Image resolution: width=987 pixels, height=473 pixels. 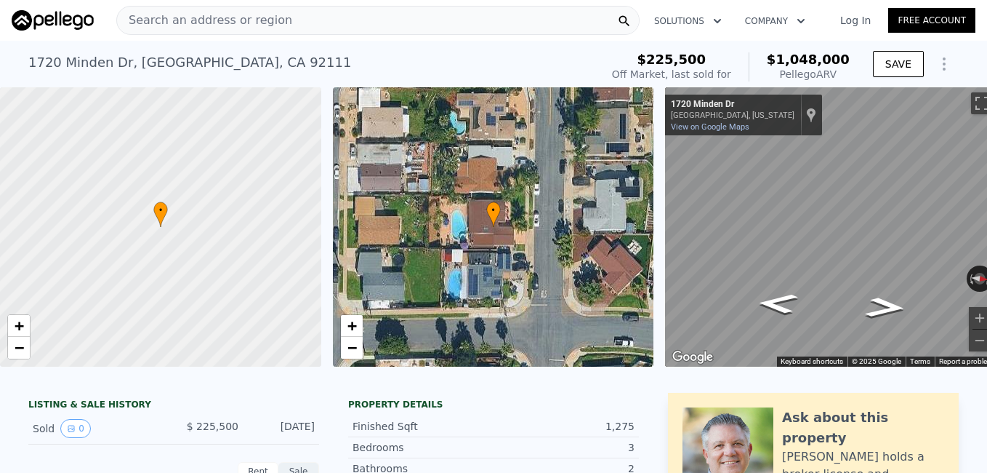 I want to click on div: 1,275, so click(x=564, y=426).